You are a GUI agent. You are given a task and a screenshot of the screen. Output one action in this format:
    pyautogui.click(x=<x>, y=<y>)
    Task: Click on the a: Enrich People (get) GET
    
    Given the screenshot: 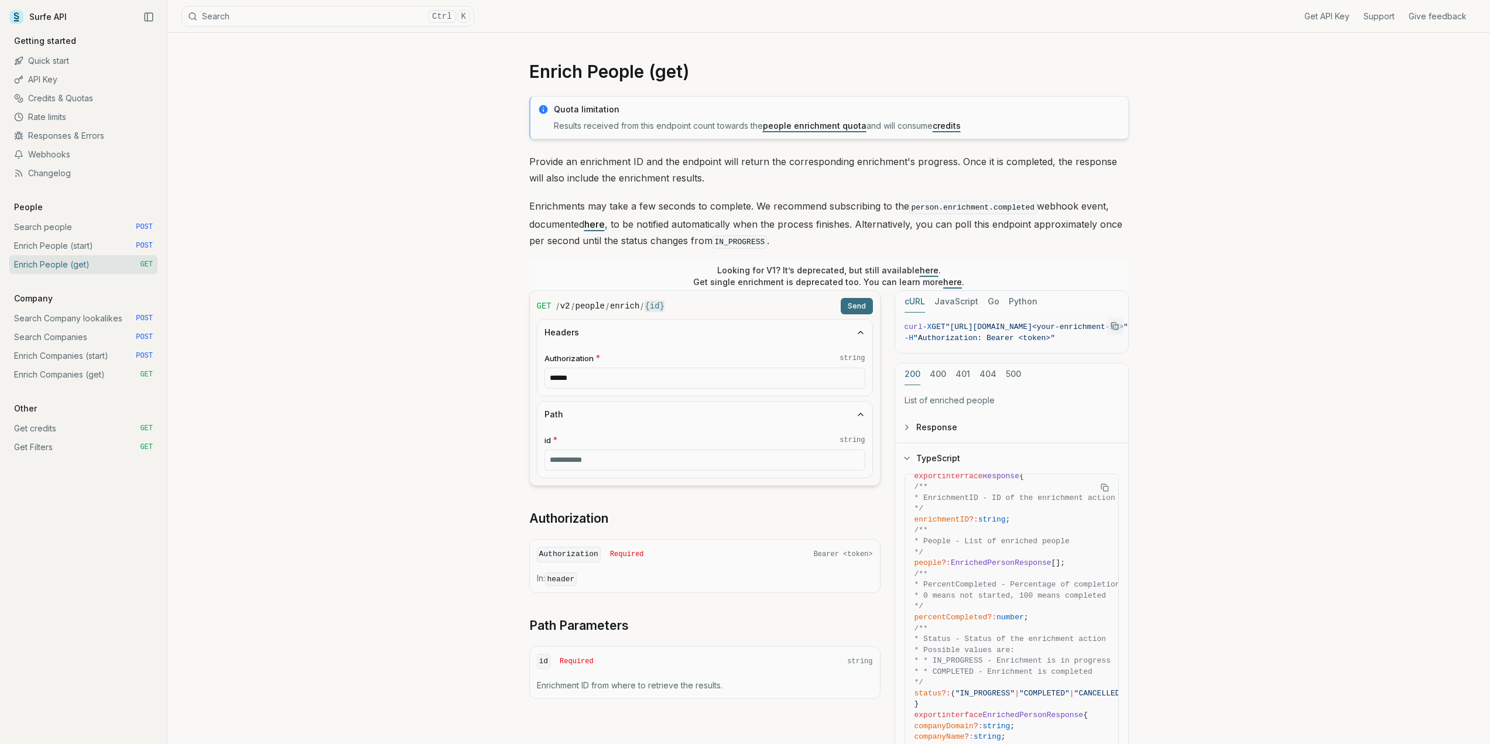 What is the action you would take?
    pyautogui.click(x=83, y=265)
    